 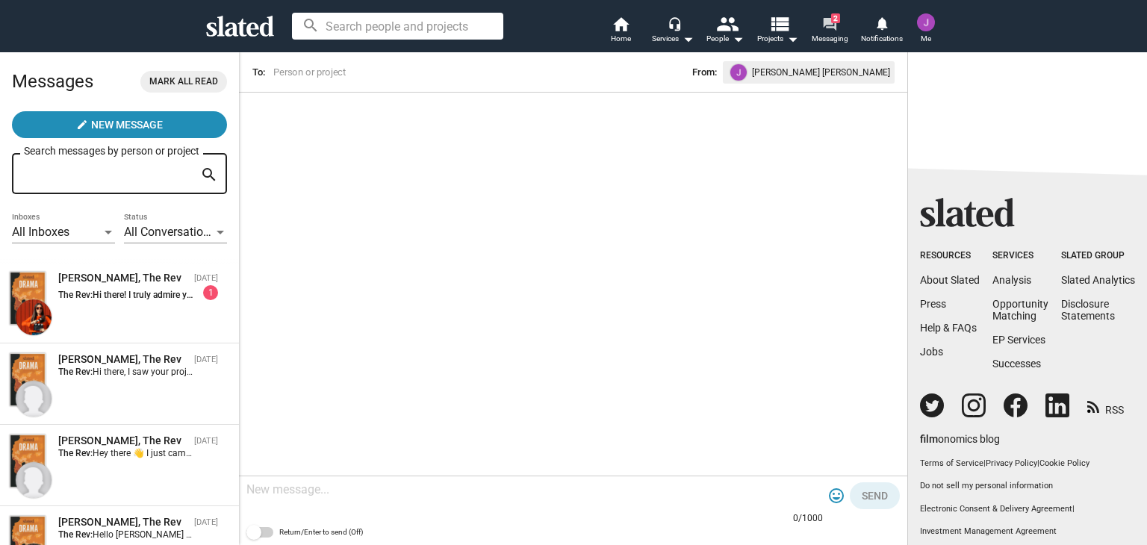 What do you see at coordinates (725, 39) in the screenshot?
I see `div: People` at bounding box center [725, 39].